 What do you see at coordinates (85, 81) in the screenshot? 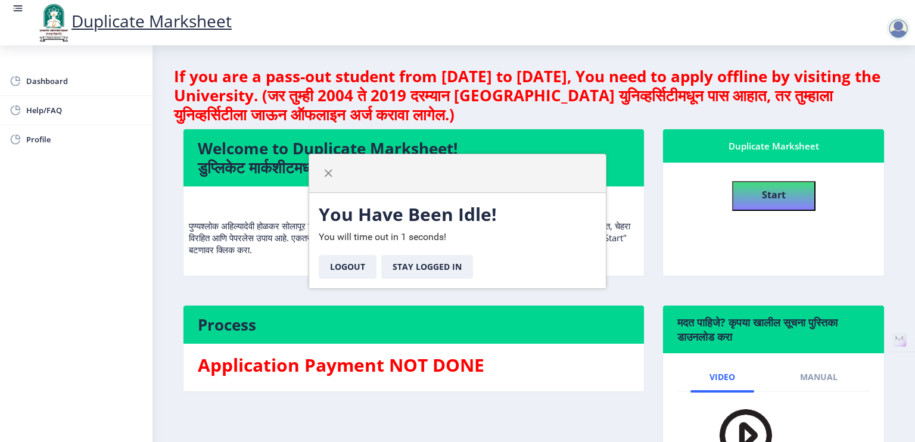
I see `span: Dashboard` at bounding box center [85, 81].